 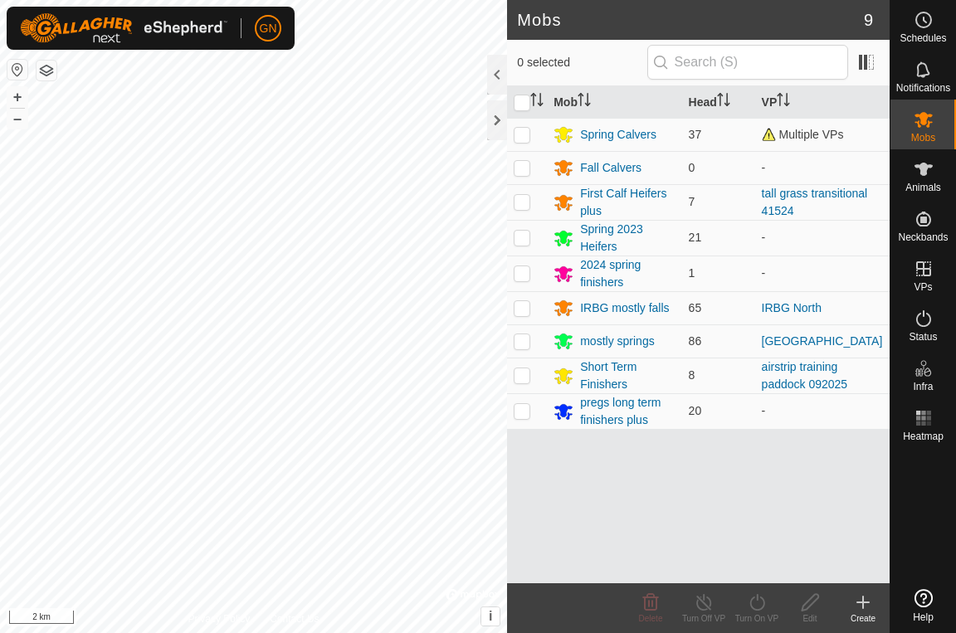 What do you see at coordinates (792, 308) in the screenshot?
I see `a: IRBG North` at bounding box center [792, 308].